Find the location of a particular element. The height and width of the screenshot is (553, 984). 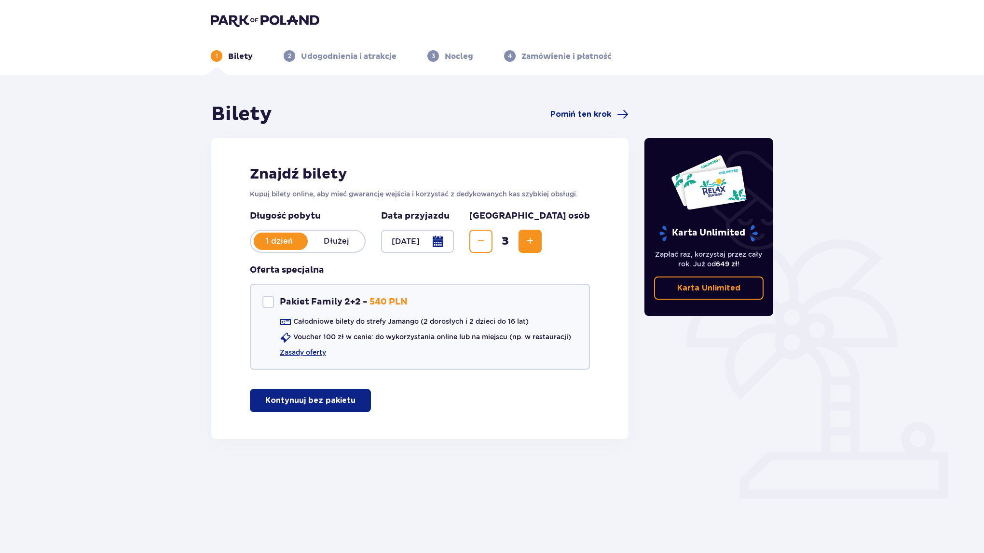

p: 2 is located at coordinates (289, 56).